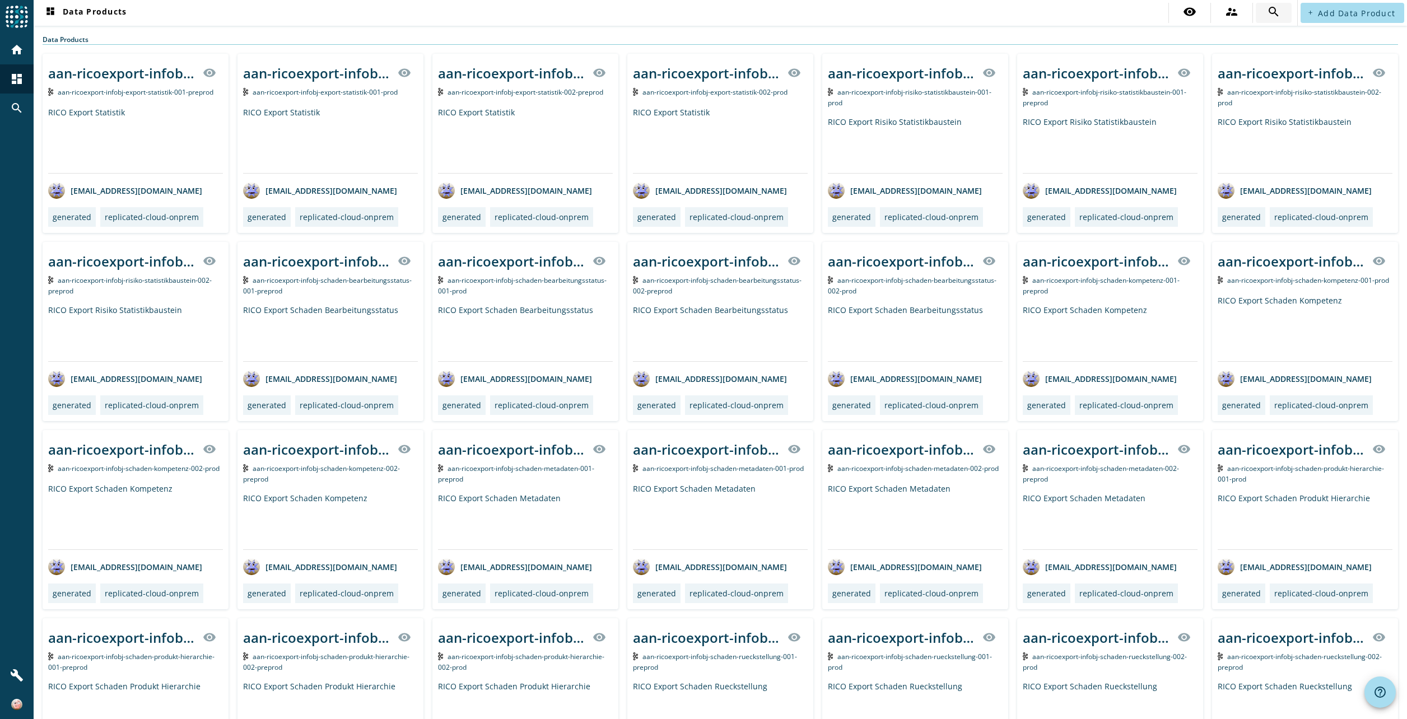  Describe the element at coordinates (1292, 261) in the screenshot. I see `div: aan-ricoexport-infobj-schaden-kompetenz-001-_stage_` at that location.